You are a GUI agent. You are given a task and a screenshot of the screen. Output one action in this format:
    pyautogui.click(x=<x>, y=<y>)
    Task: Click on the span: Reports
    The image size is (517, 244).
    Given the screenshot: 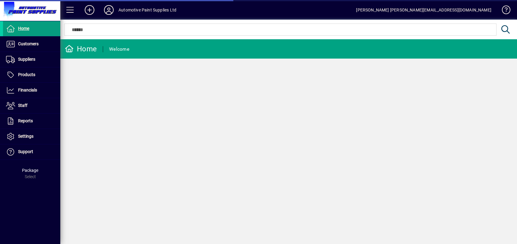 What is the action you would take?
    pyautogui.click(x=25, y=121)
    